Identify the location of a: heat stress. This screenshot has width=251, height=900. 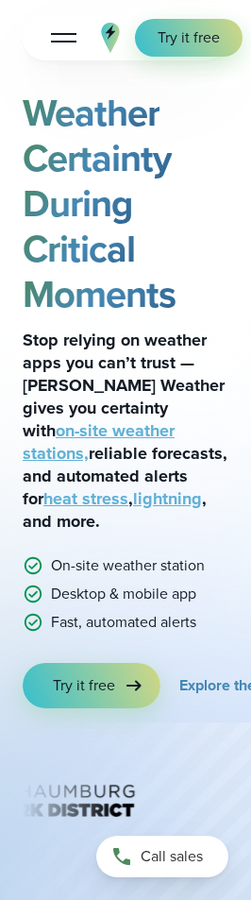
(86, 498).